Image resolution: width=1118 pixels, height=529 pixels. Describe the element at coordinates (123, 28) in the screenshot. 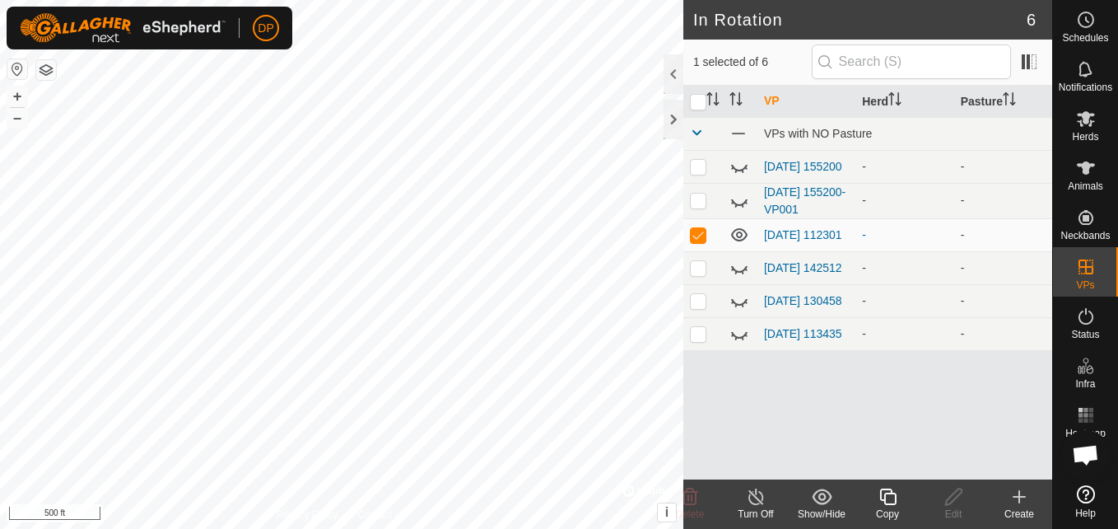

I see `img: Gallagher Logo` at that location.